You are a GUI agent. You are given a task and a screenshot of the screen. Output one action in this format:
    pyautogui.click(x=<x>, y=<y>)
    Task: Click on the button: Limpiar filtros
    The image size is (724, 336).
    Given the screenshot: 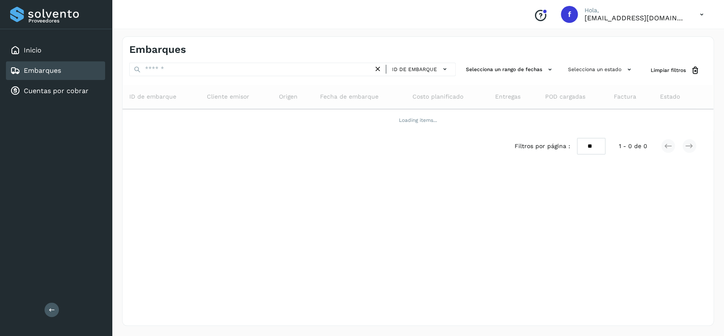 What is the action you would take?
    pyautogui.click(x=675, y=70)
    